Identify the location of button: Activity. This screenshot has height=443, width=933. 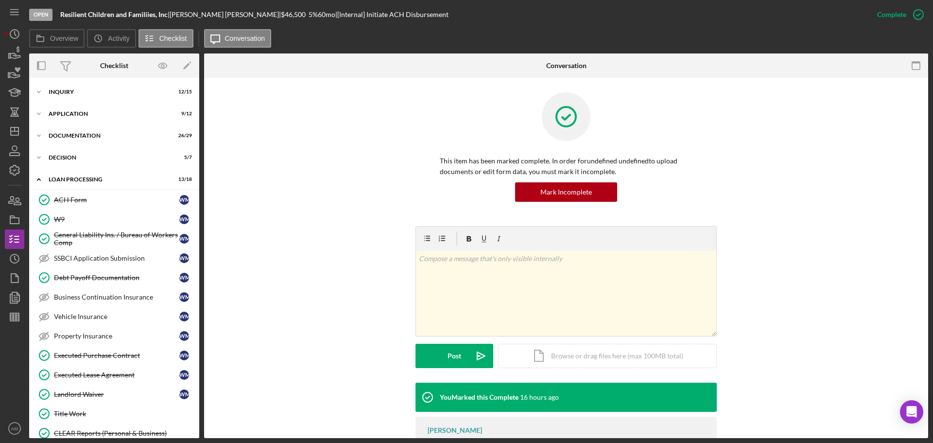
(111, 38).